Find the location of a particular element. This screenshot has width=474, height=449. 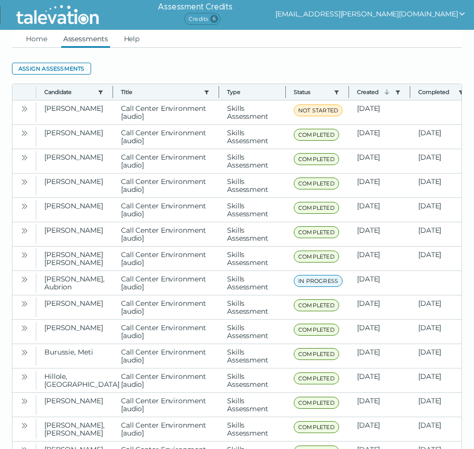

h6: Assessment Credits is located at coordinates (195, 7).